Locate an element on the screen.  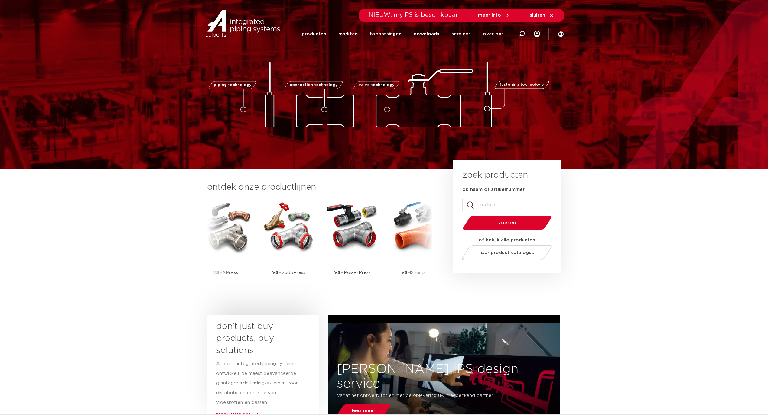
a: toepassingen is located at coordinates (386, 34).